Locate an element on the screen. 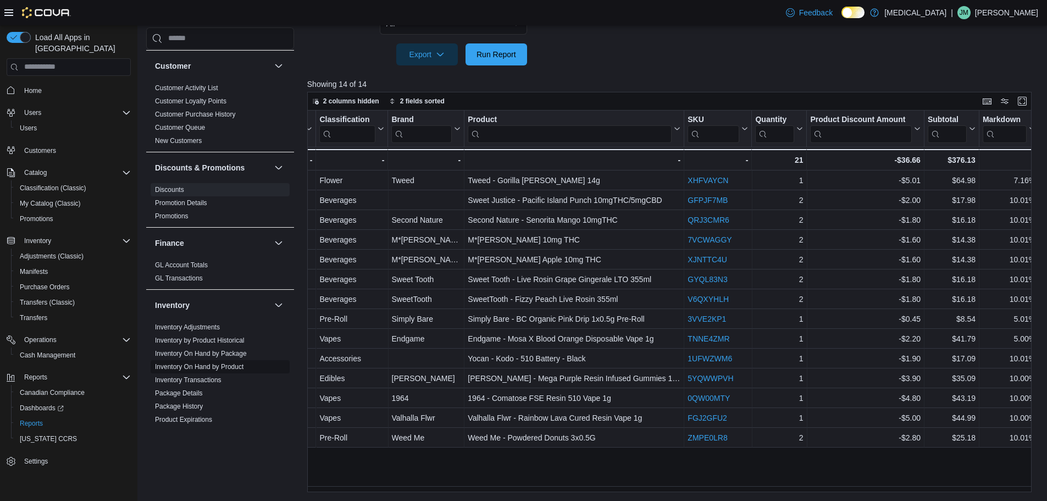 This screenshot has height=501, width=1047. span: Promotion Details is located at coordinates (181, 203).